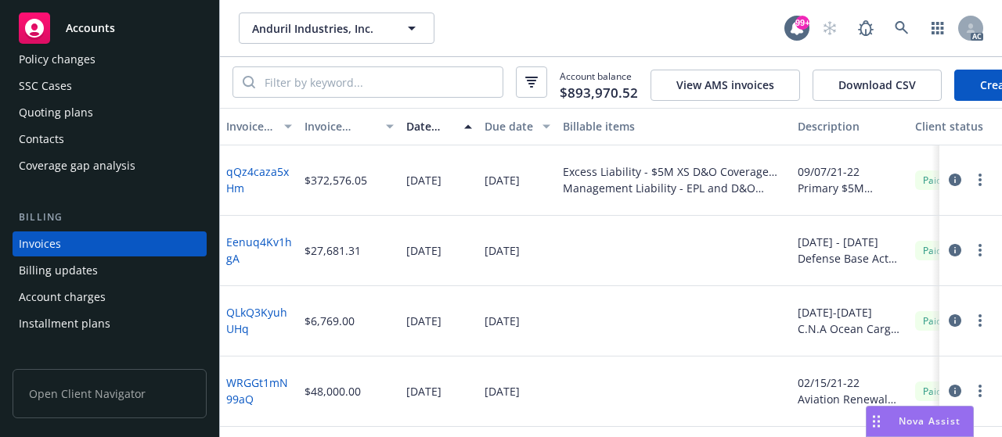 The height and width of the screenshot is (437, 1002). I want to click on div: Installment plans, so click(64, 324).